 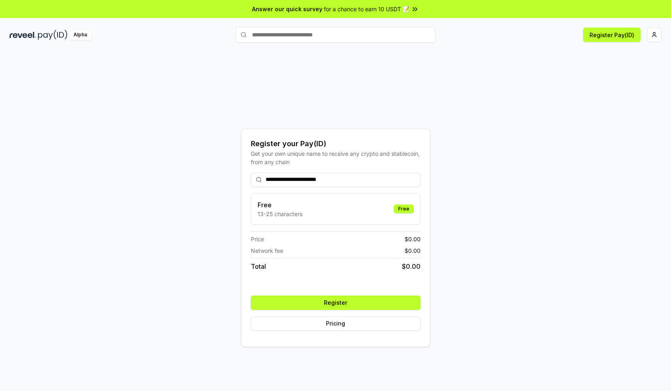 I want to click on span: for a chance to earn 10 USDT 📝, so click(x=367, y=9).